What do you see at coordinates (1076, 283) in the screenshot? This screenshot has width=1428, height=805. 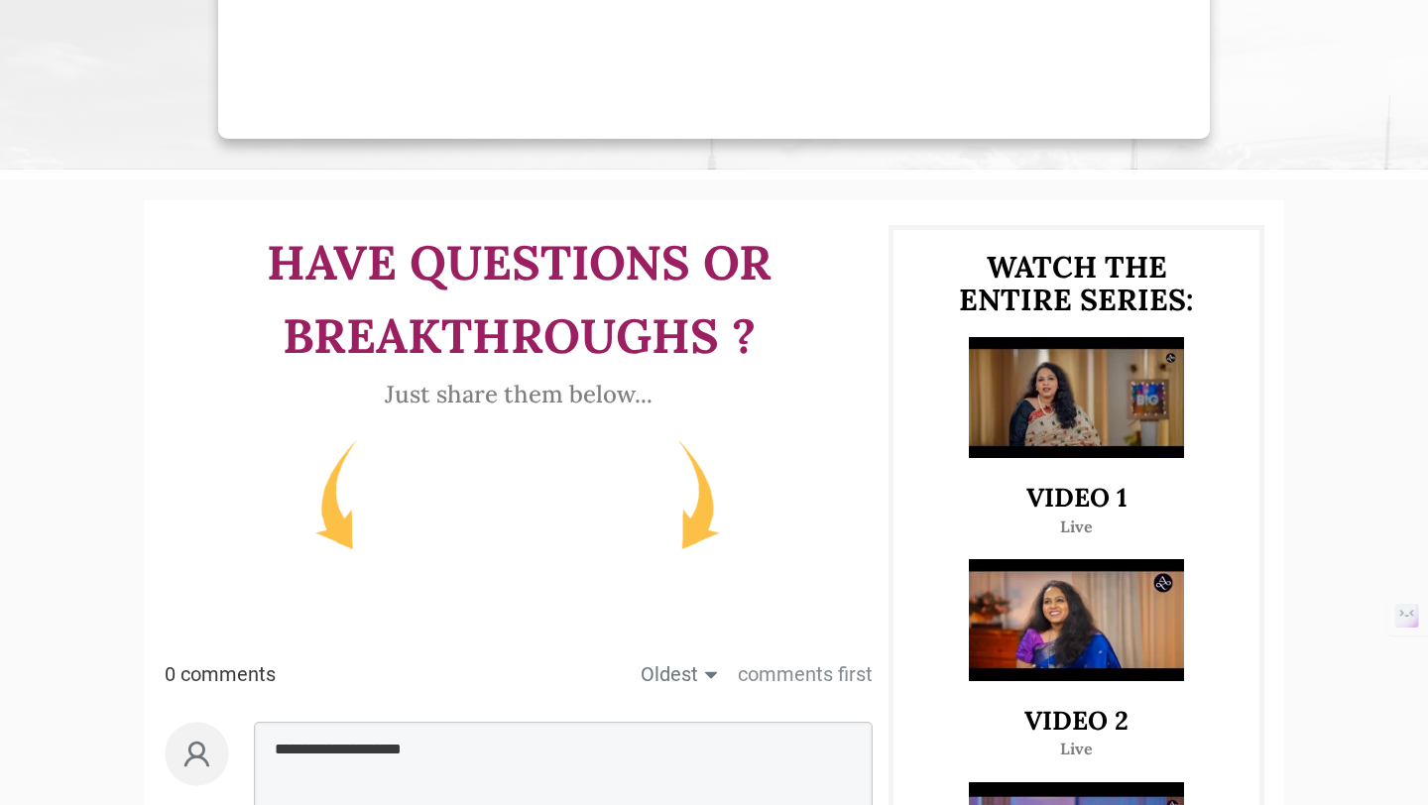 I see `b: WATCH THE ENTIRE SERIES:` at bounding box center [1076, 283].